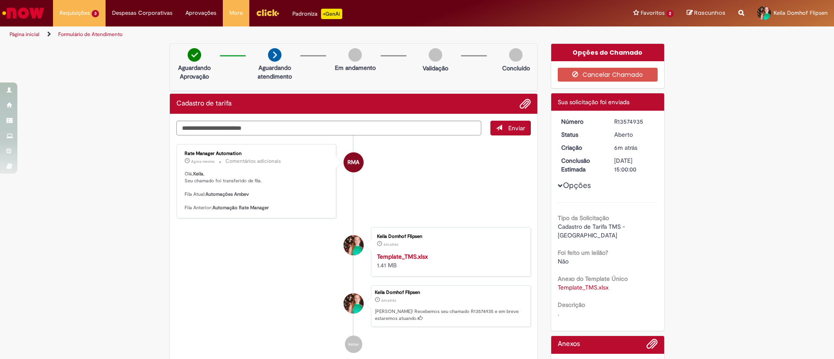  I want to click on b: Descrição, so click(571, 305).